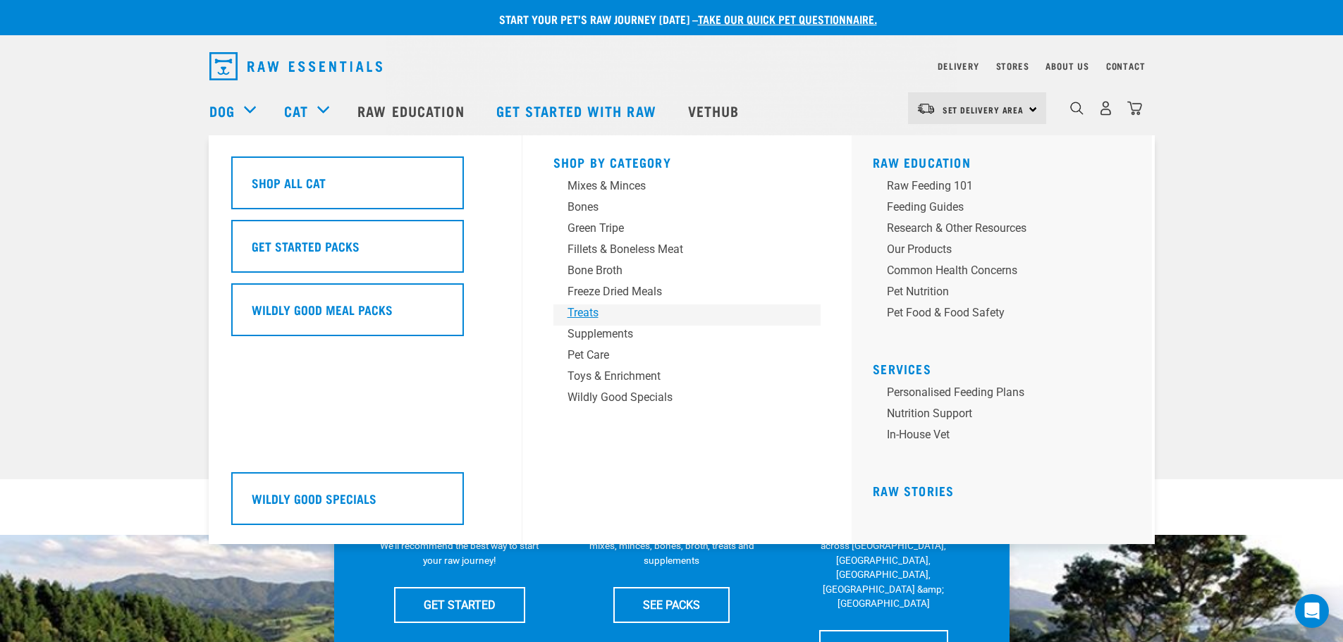 The width and height of the screenshot is (1343, 642). Describe the element at coordinates (578, 111) in the screenshot. I see `a: Get started with Raw` at that location.